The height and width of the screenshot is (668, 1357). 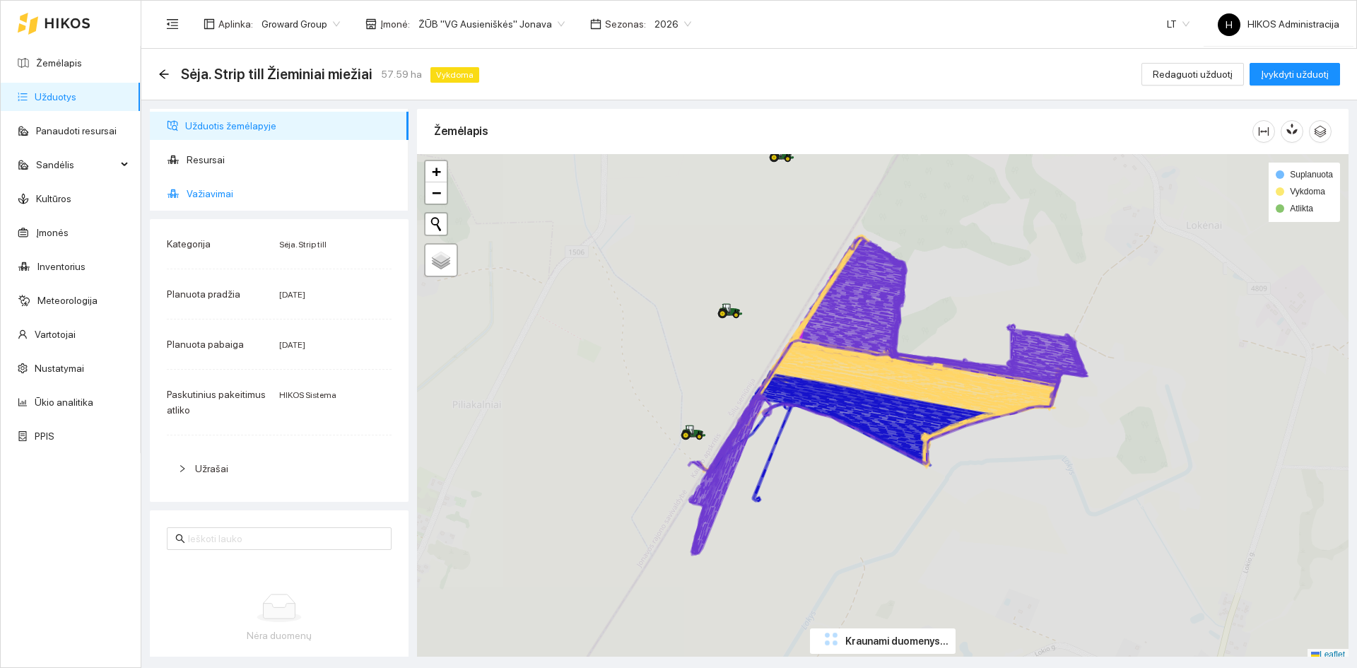 I want to click on span: Sėja. Strip till Žieminiai miežiai, so click(x=276, y=74).